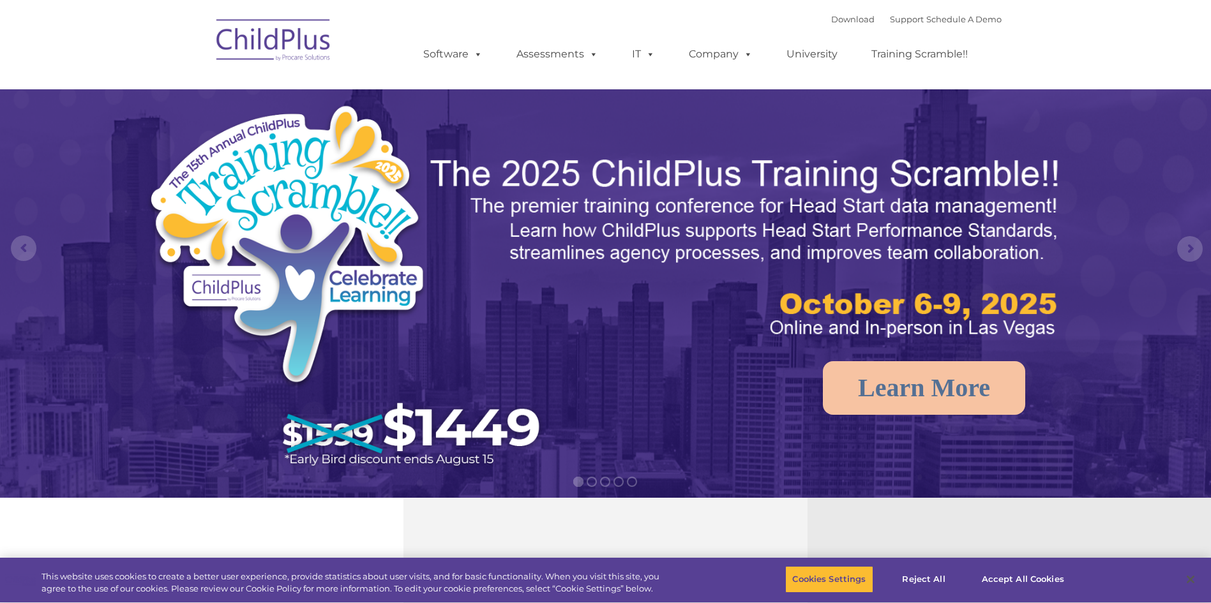  Describe the element at coordinates (1190, 579) in the screenshot. I see `button: Close` at that location.